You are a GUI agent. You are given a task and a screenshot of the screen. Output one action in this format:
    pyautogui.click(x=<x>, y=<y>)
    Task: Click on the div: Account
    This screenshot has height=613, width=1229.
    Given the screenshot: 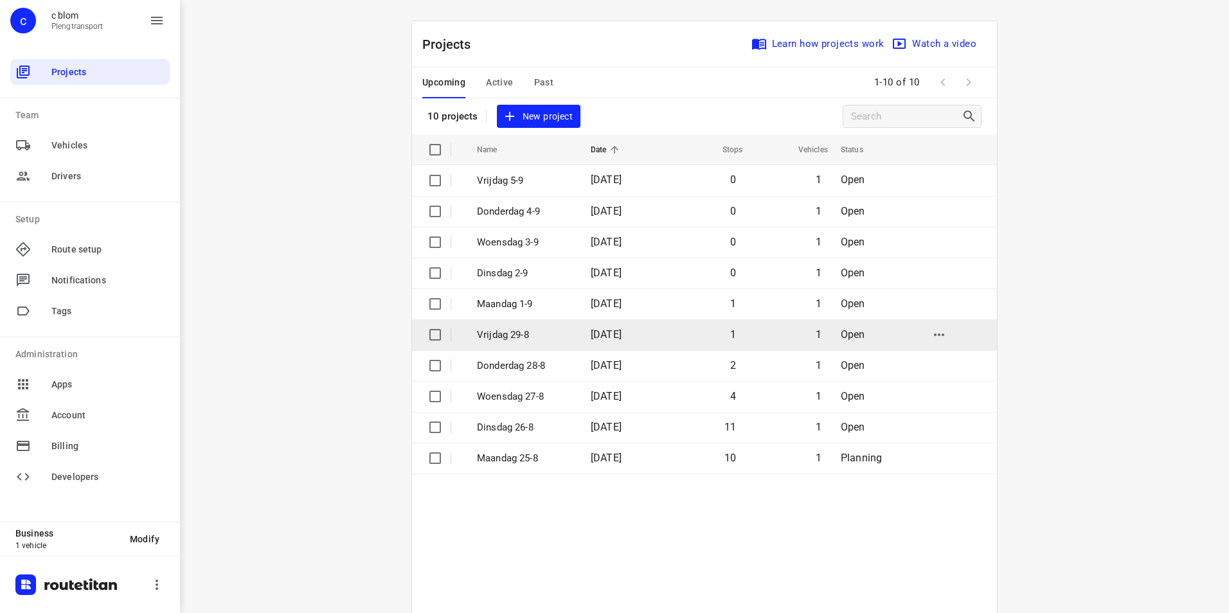 What is the action you would take?
    pyautogui.click(x=90, y=415)
    